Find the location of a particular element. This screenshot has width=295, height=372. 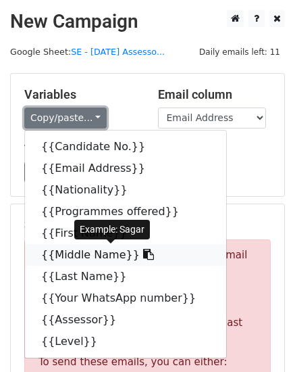

a: {{Middle Name}} is located at coordinates (126, 255).